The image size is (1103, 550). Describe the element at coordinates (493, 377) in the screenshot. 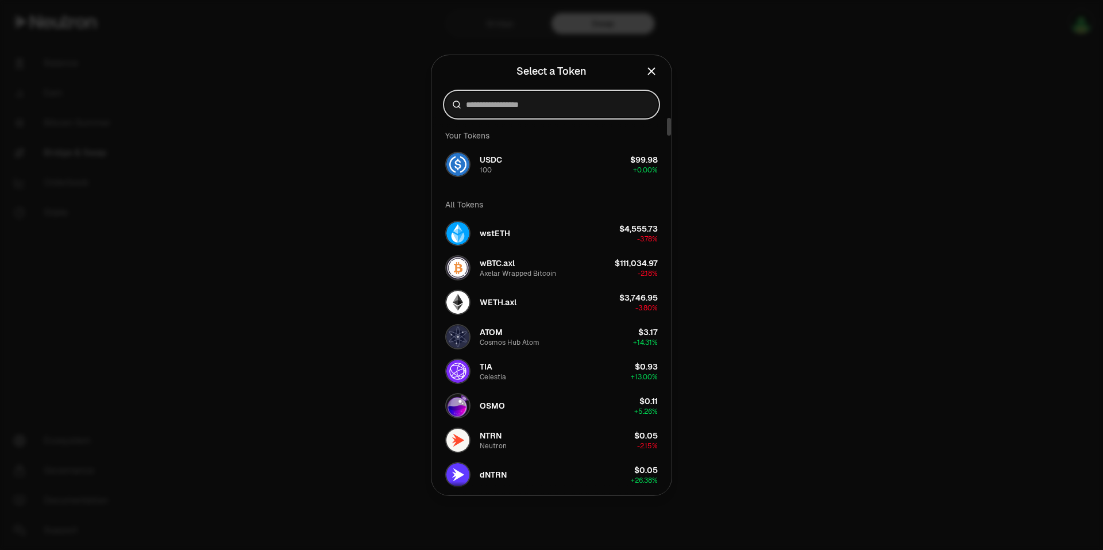

I see `div: Celestia` at that location.